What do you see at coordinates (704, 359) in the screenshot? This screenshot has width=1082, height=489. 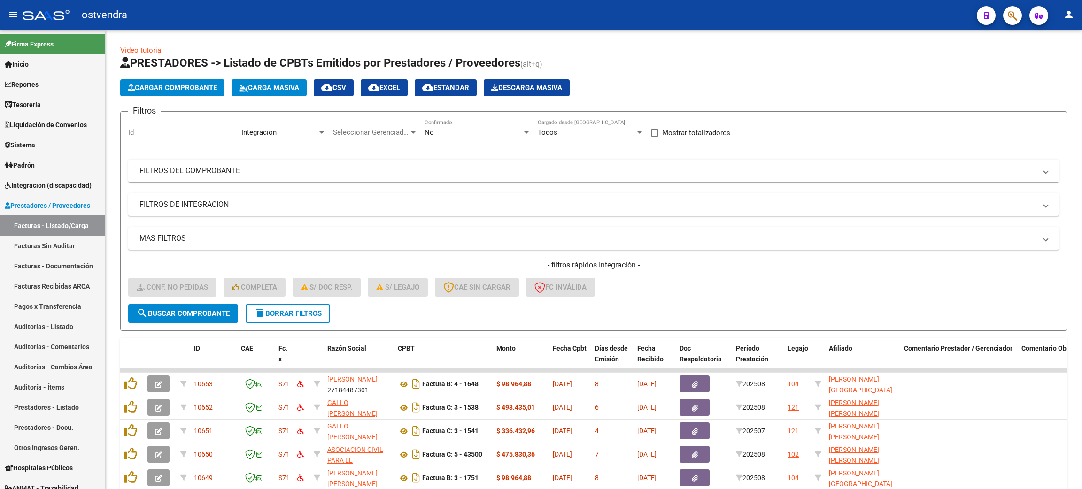 I see `datatable-header-cell: Doc Respaldatoria` at bounding box center [704, 359].